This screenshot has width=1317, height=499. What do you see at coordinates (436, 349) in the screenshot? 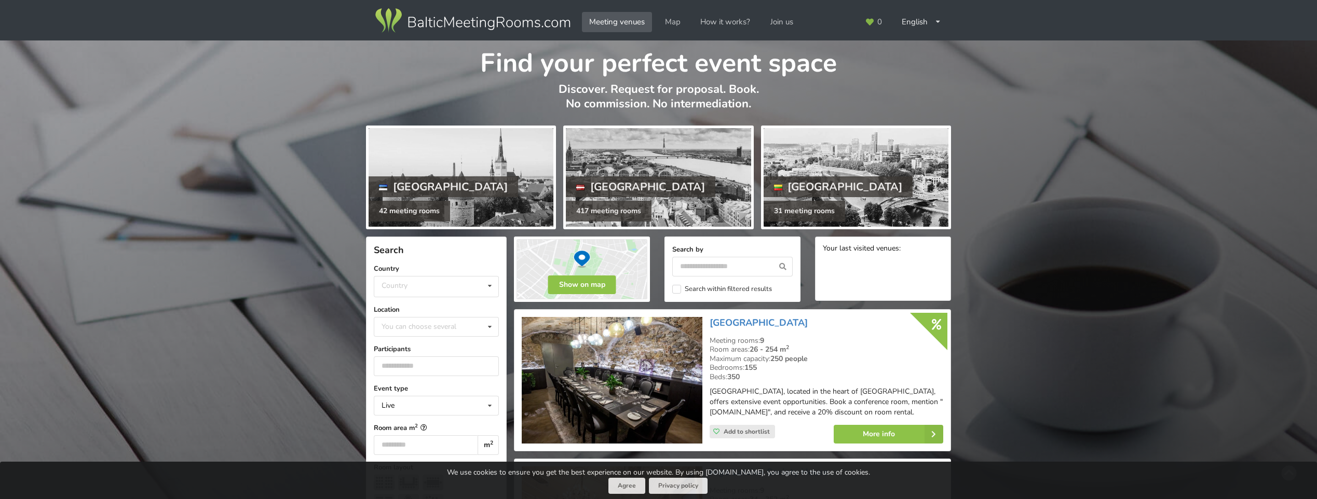
I see `label: Participants` at bounding box center [436, 349].